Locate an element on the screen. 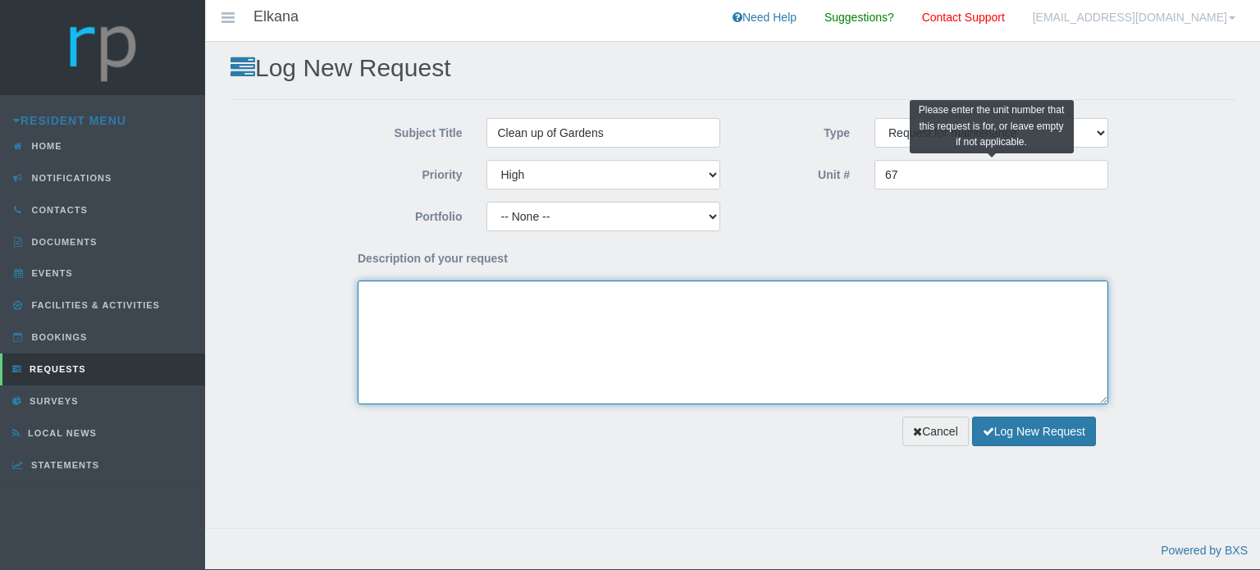 The image size is (1260, 570). label: Subject Title is located at coordinates (409, 130).